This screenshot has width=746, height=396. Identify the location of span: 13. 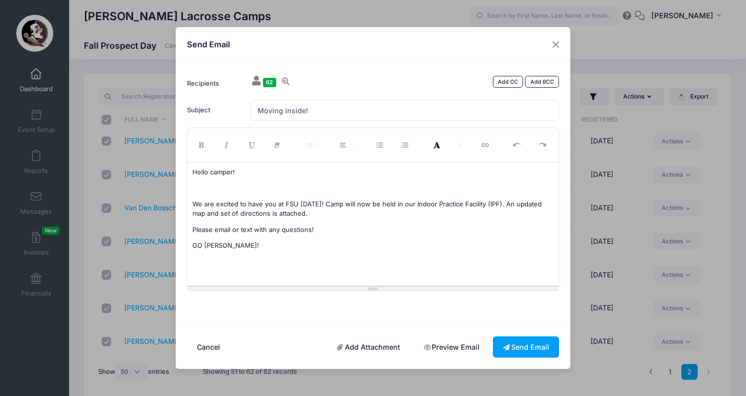
(309, 145).